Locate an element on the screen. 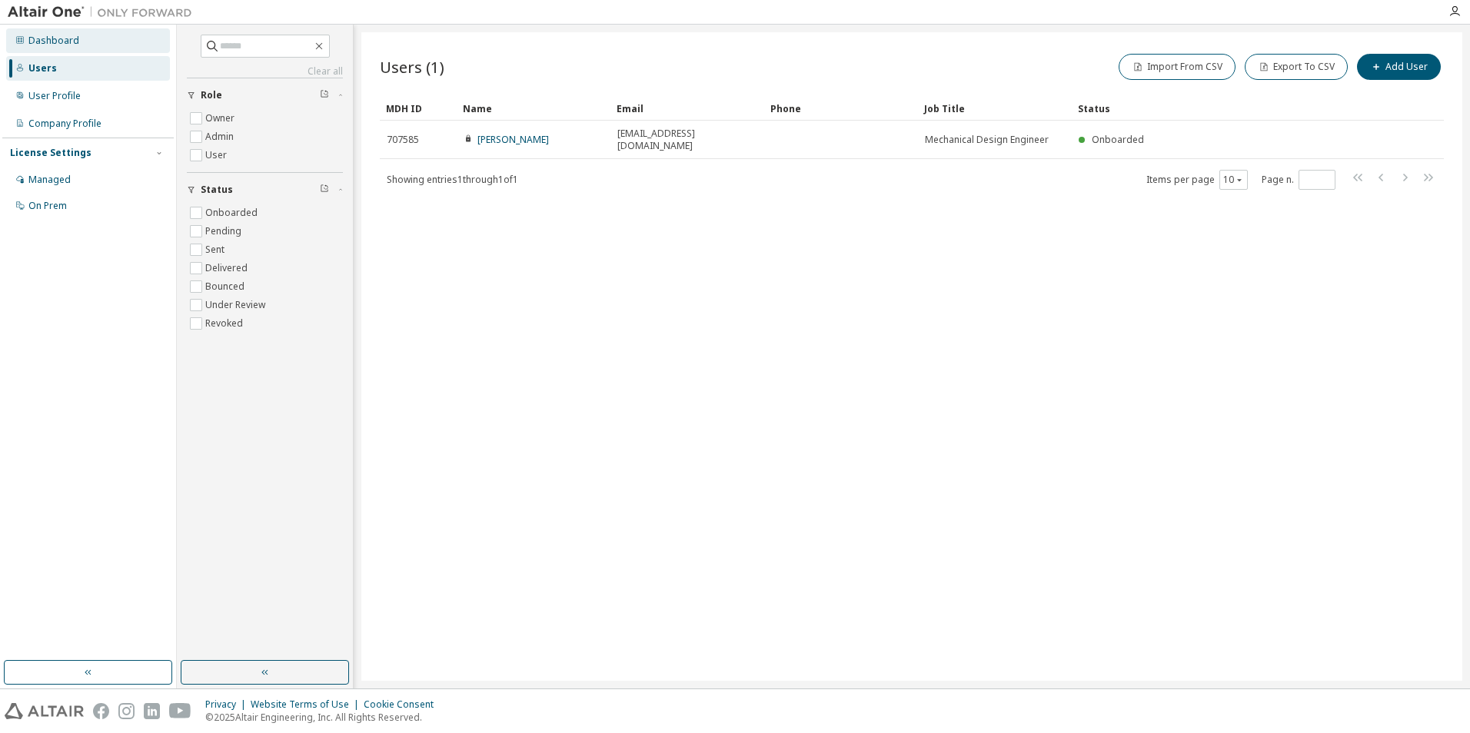 This screenshot has height=733, width=1470. img: facebook.svg is located at coordinates (101, 711).